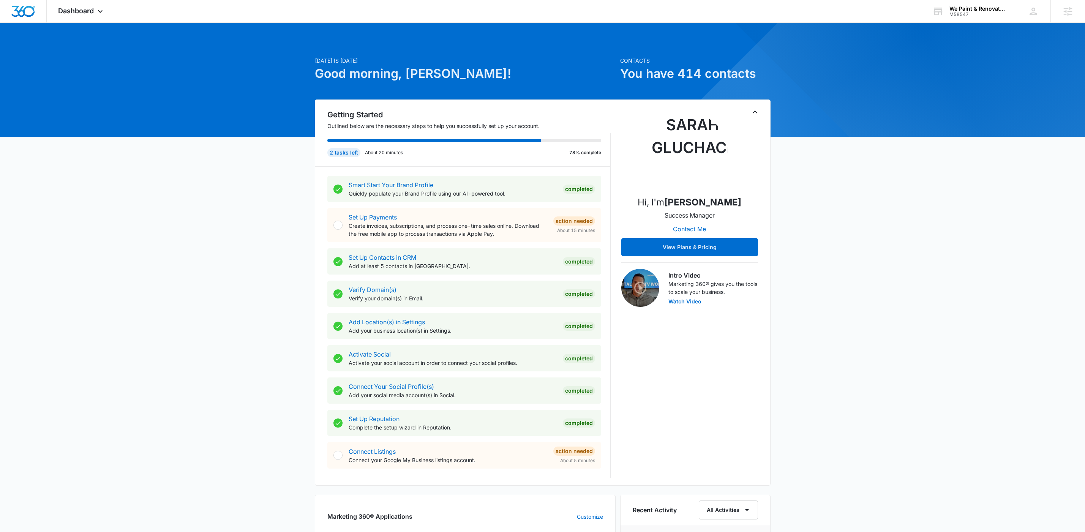 This screenshot has width=1085, height=532. Describe the element at coordinates (374, 419) in the screenshot. I see `a: Set Up Reputation` at that location.